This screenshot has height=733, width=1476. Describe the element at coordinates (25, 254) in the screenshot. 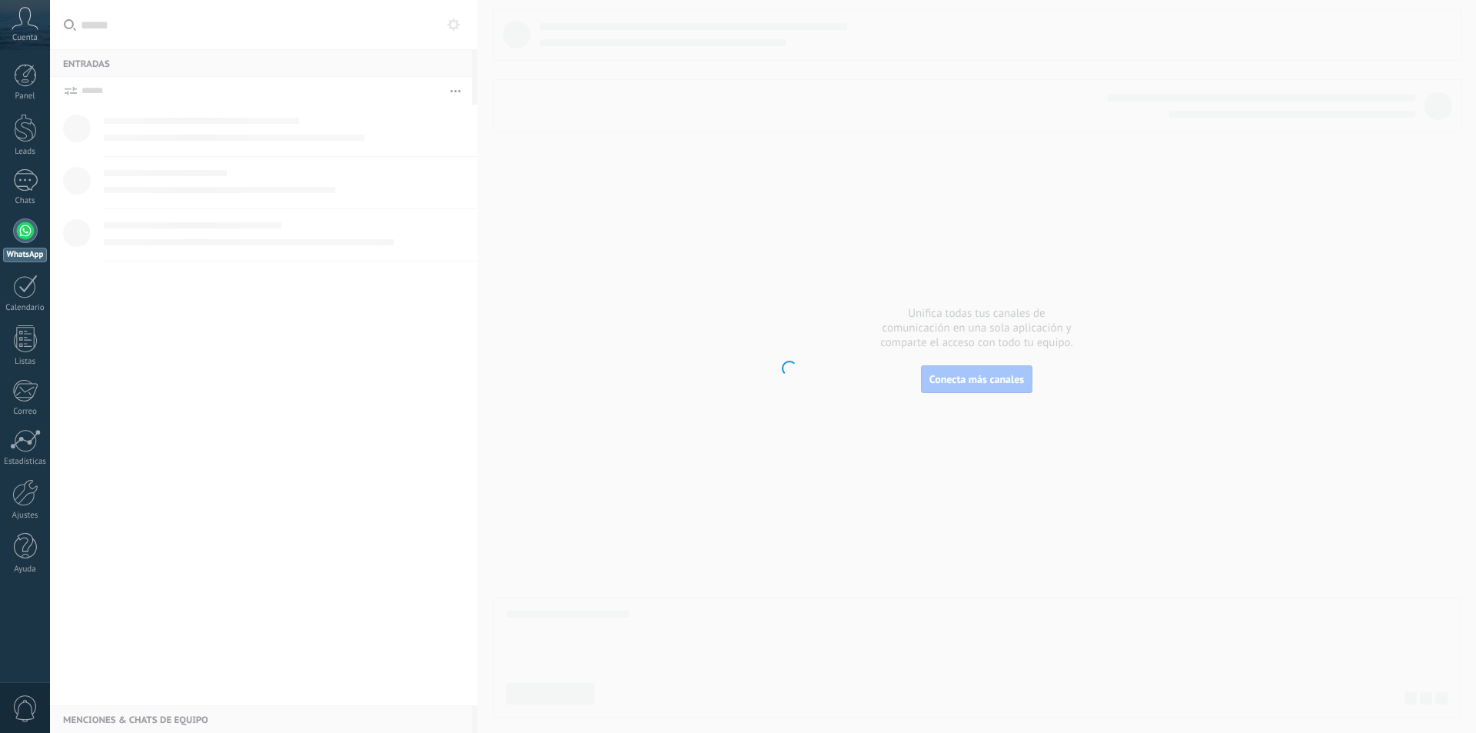

I see `div: WhatsApp` at that location.